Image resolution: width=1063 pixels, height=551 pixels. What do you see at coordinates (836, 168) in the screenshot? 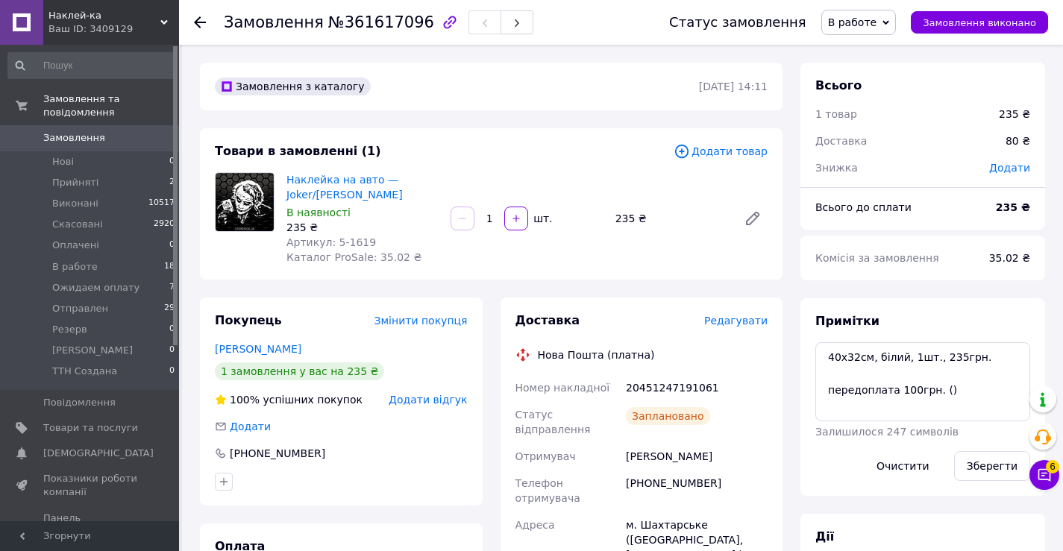
I see `span: Знижка` at bounding box center [836, 168].